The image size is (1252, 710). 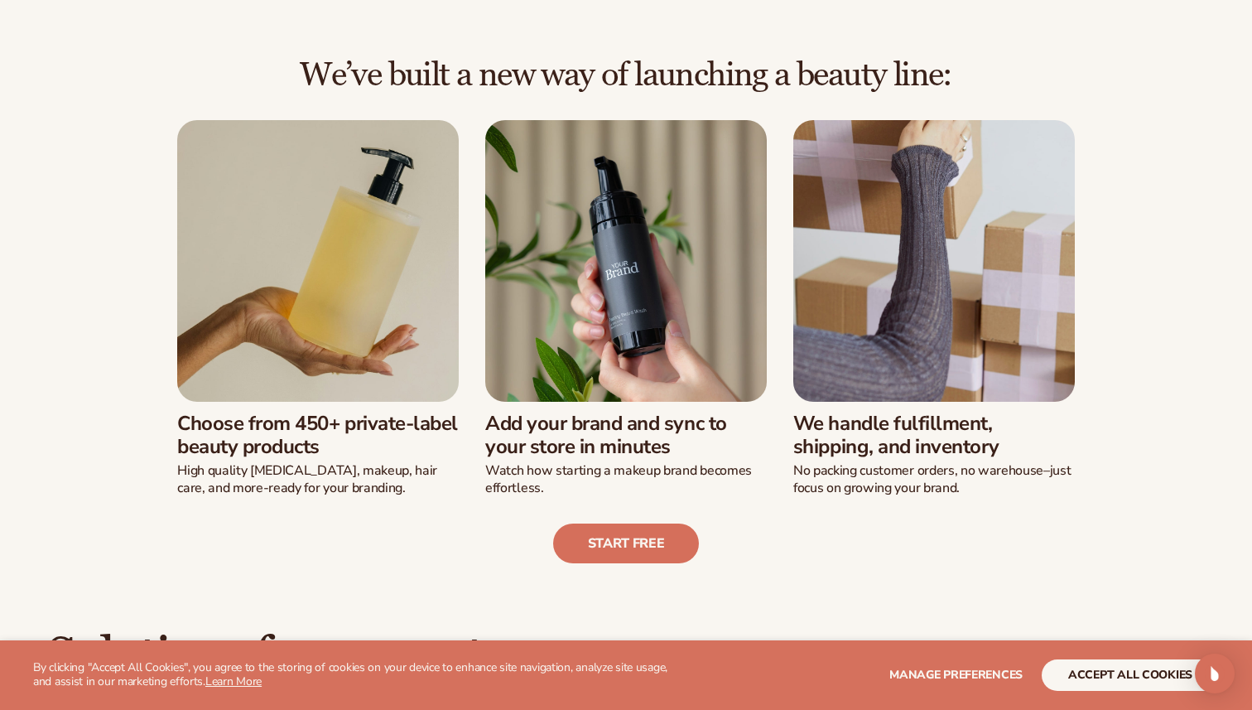 I want to click on div: Open Intercom Messenger, so click(x=1215, y=673).